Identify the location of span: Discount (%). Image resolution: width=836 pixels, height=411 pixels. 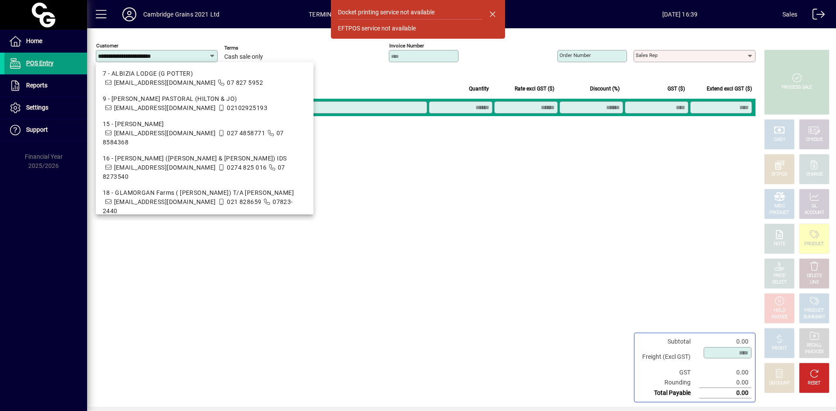
(604, 89).